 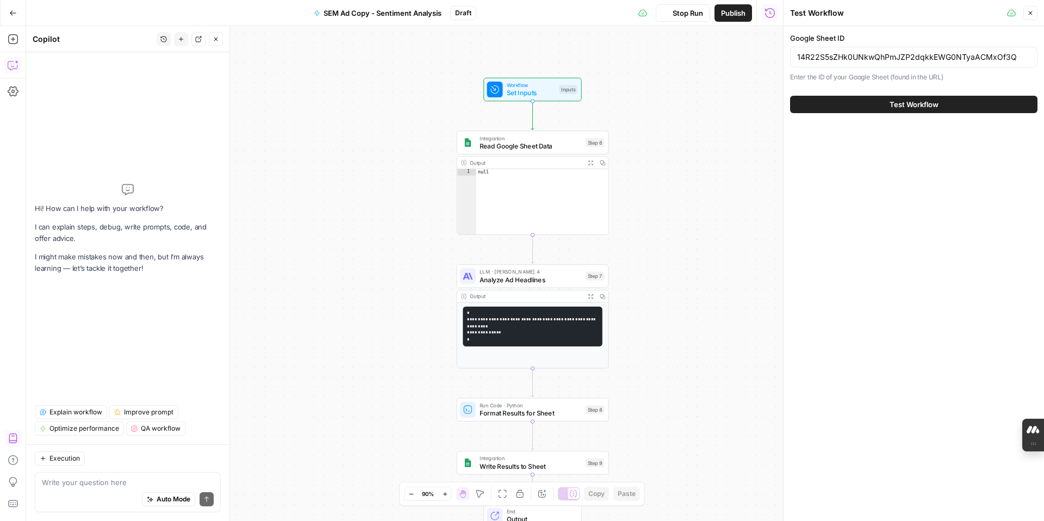 What do you see at coordinates (532, 249) in the screenshot?
I see `g: Edge from step_6 to step_7` at bounding box center [532, 249].